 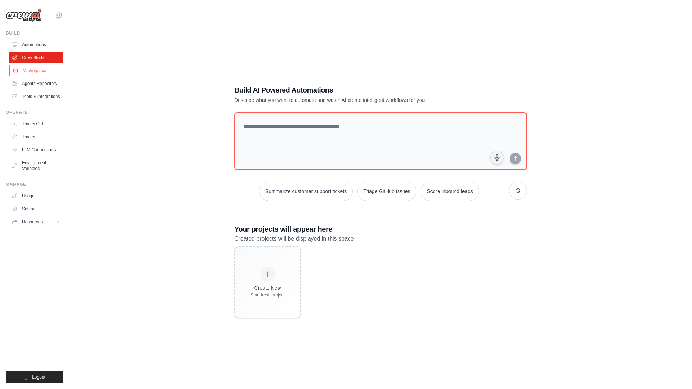 What do you see at coordinates (36, 71) in the screenshot?
I see `a: Marketplace` at bounding box center [36, 71].